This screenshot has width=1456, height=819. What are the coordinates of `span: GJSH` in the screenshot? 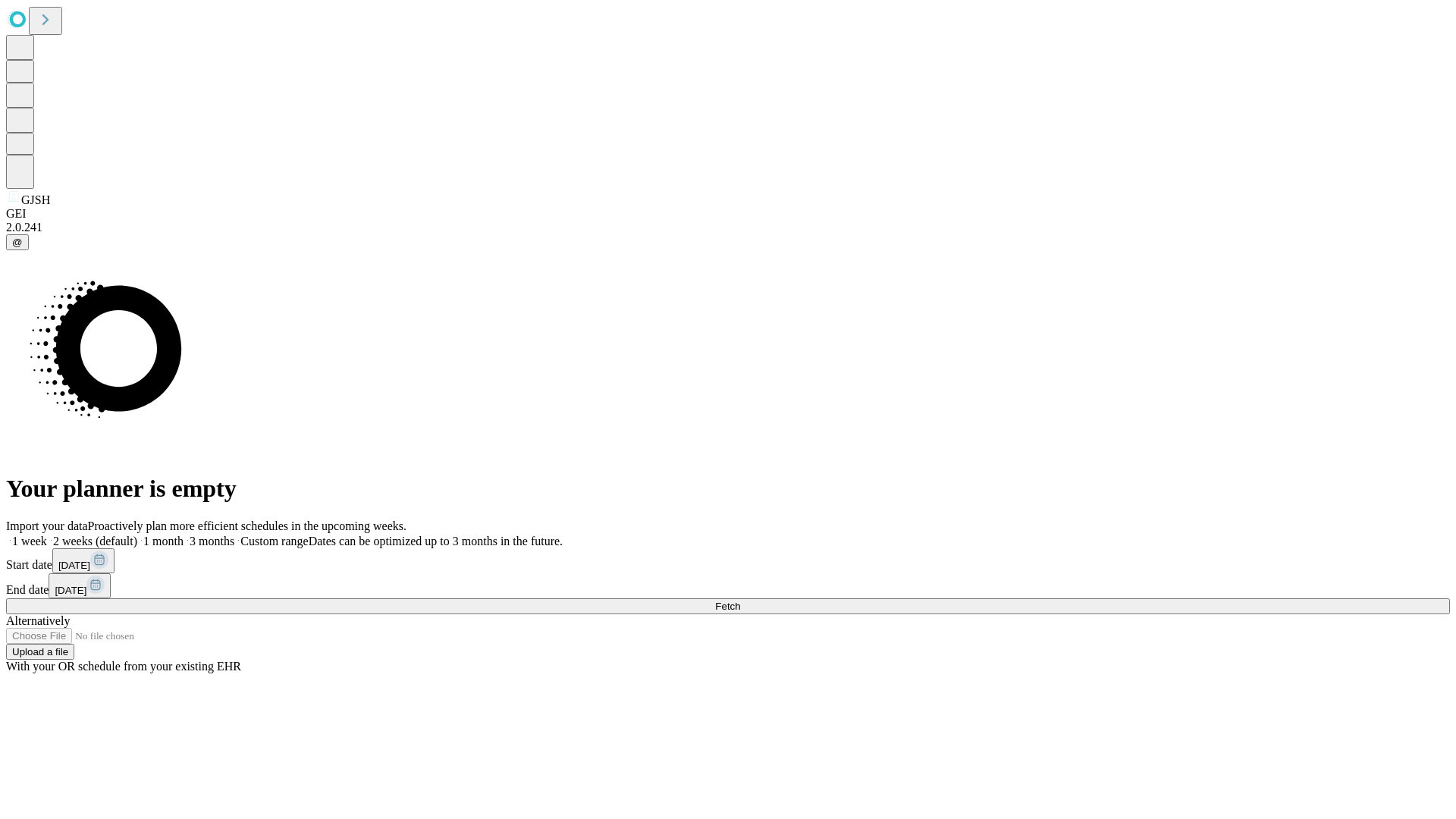 It's located at (36, 200).